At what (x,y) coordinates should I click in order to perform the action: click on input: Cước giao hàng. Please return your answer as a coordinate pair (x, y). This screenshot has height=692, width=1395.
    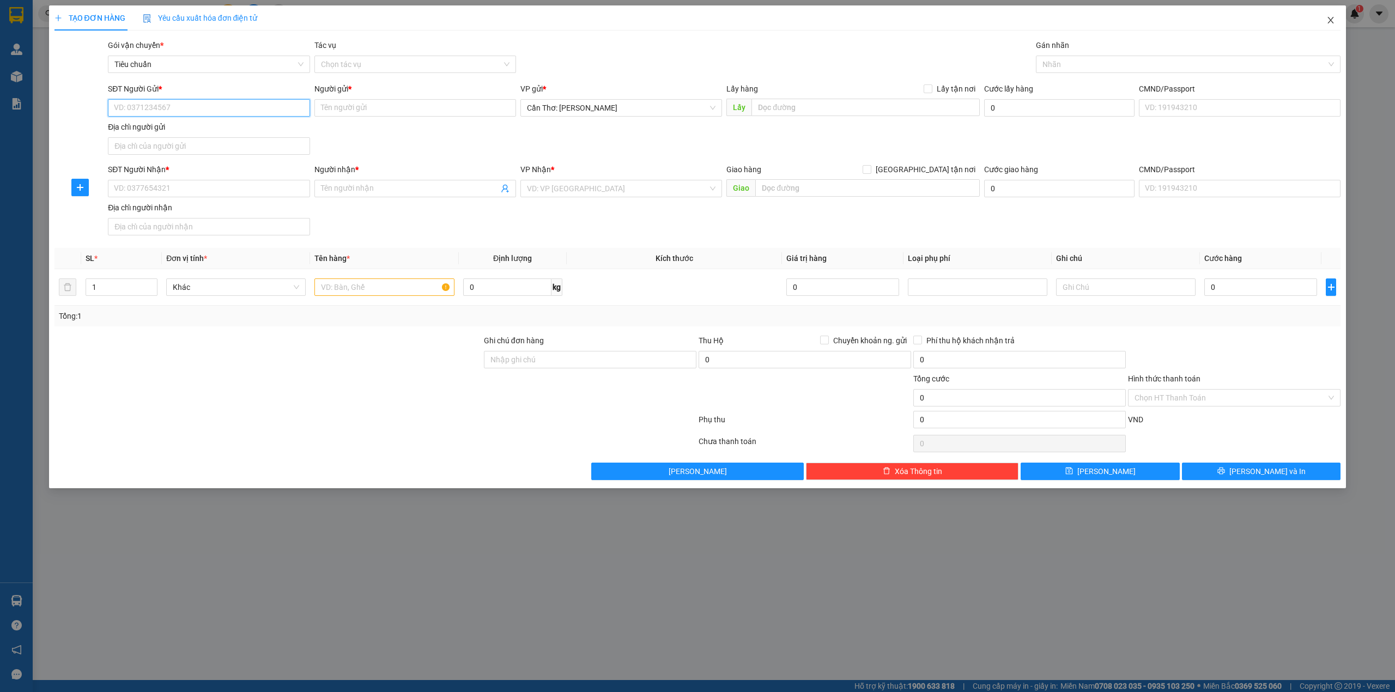
    Looking at the image, I should click on (1060, 189).